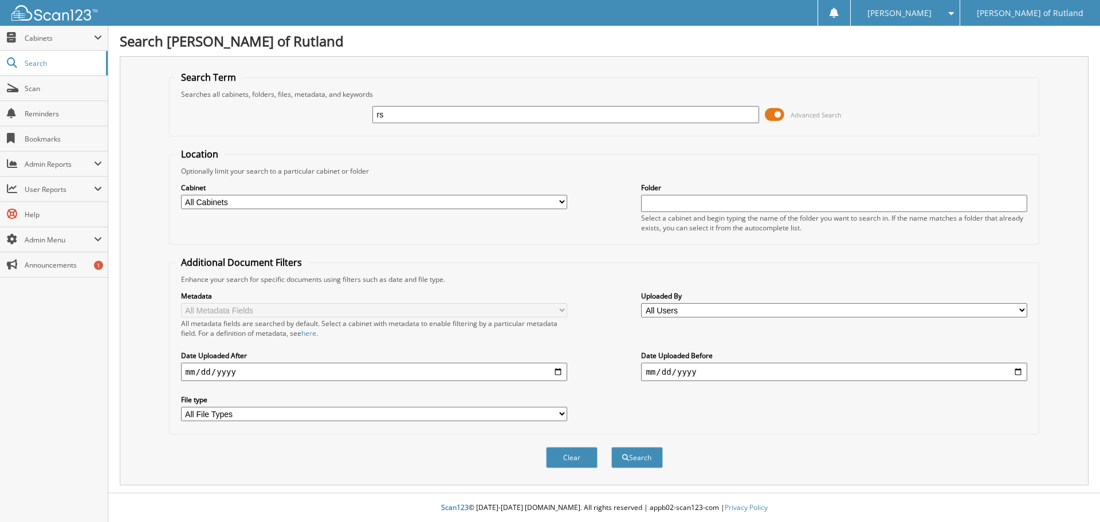  I want to click on span: Admin Reports, so click(59, 164).